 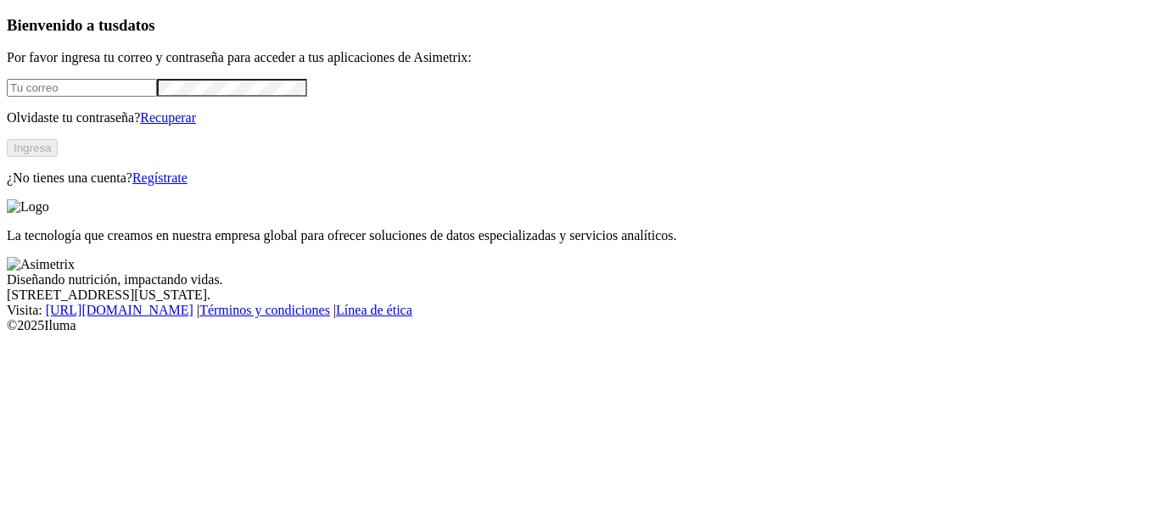 I want to click on a: Línea de ética, so click(x=374, y=310).